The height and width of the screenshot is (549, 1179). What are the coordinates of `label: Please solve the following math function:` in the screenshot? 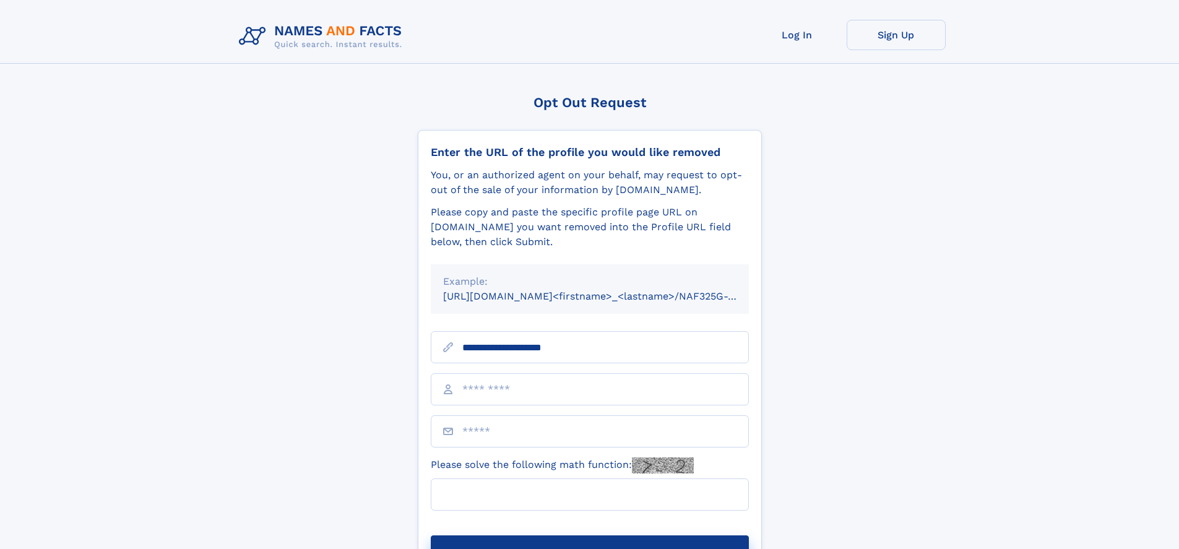 It's located at (562, 465).